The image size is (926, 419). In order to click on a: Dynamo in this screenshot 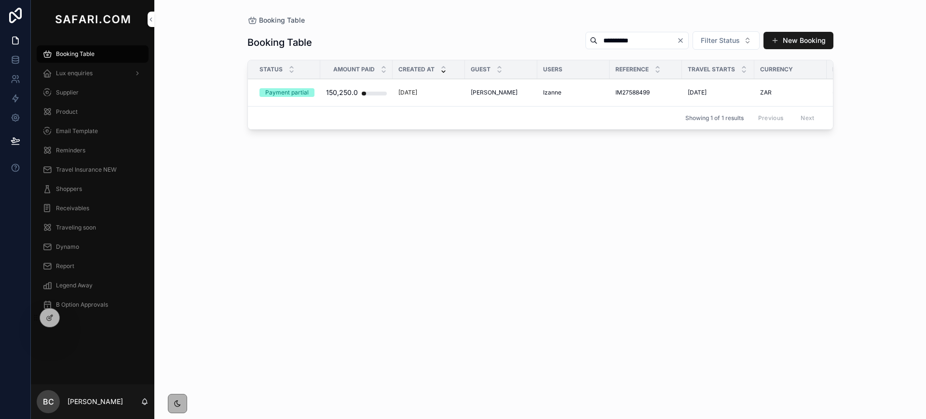, I will do `click(93, 247)`.